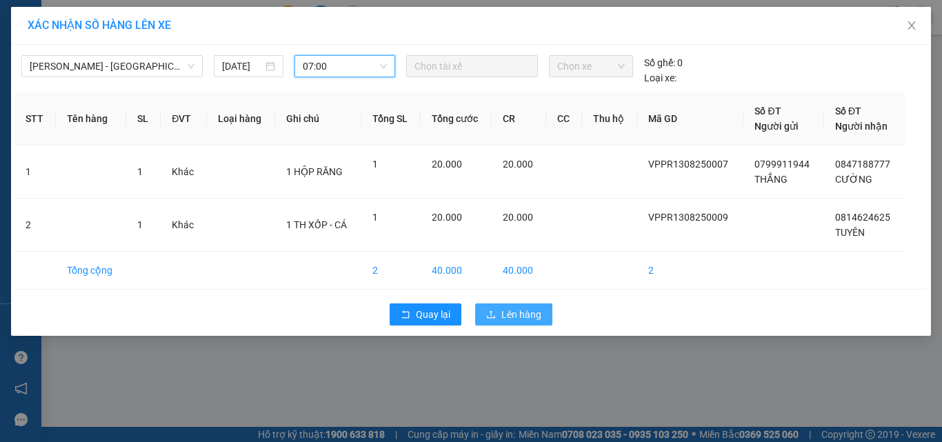 This screenshot has height=442, width=942. I want to click on span: XÁC NHẬN SỐ HÀNG LÊN XE, so click(99, 25).